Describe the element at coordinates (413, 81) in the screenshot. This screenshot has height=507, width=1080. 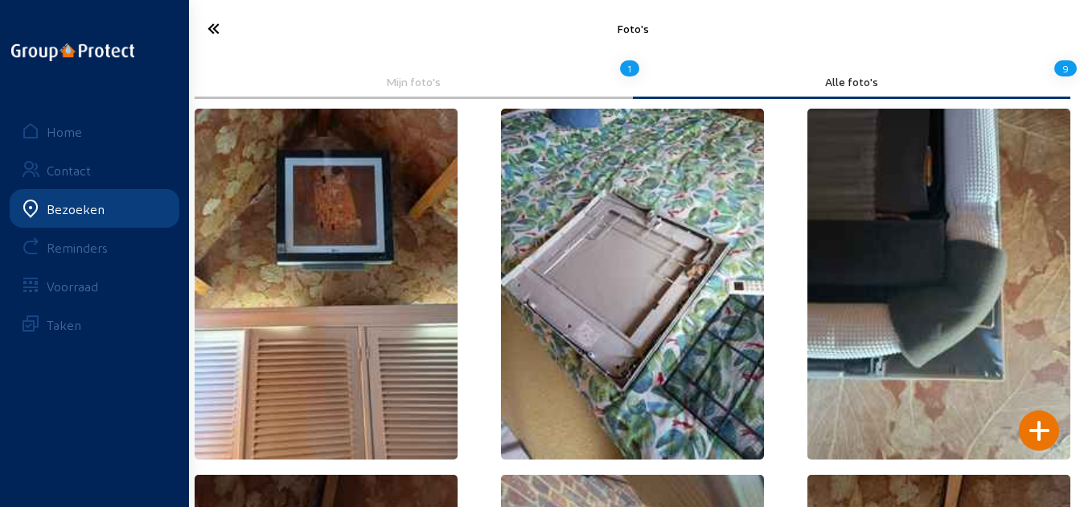
I see `div: Mijn foto's` at that location.